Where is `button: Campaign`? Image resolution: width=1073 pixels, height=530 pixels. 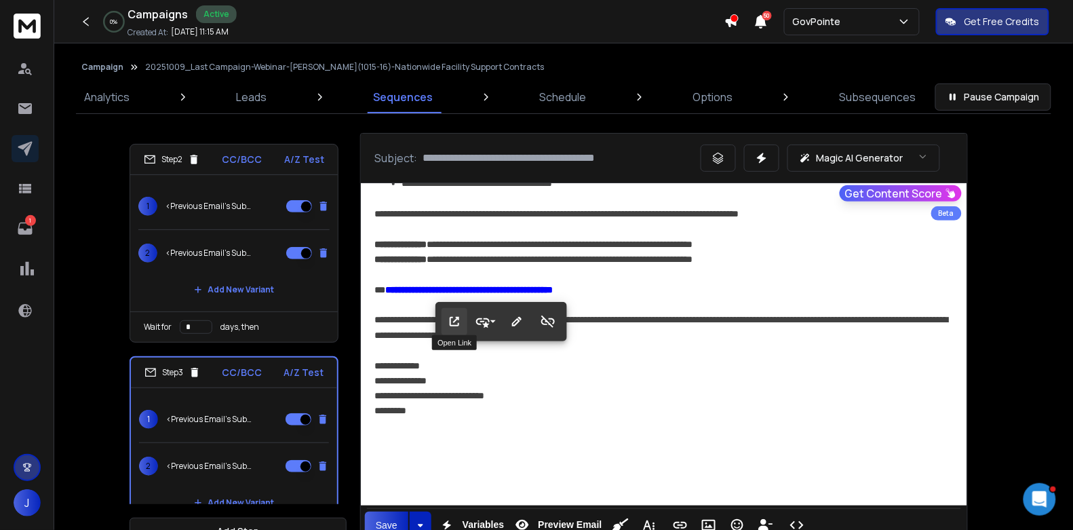 button: Campaign is located at coordinates (102, 67).